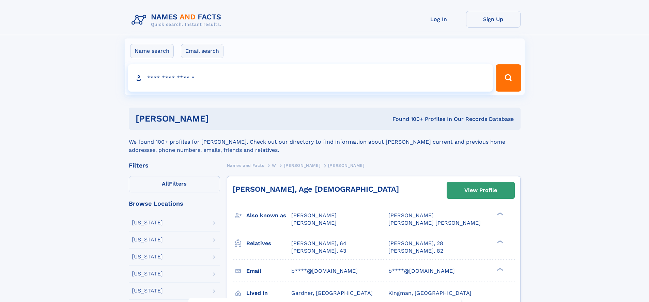 The height and width of the screenshot is (302, 649). What do you see at coordinates (269, 244) in the screenshot?
I see `h3: Relatives` at bounding box center [269, 244].